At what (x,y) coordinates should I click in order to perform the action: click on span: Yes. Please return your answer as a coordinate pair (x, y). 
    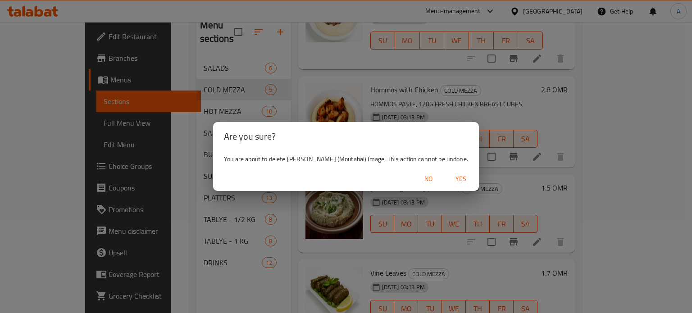
    Looking at the image, I should click on (461, 179).